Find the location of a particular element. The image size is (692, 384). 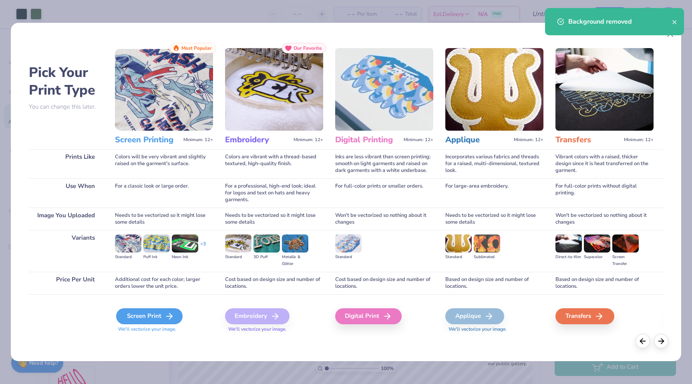

img: Puff Ink is located at coordinates (157, 243).